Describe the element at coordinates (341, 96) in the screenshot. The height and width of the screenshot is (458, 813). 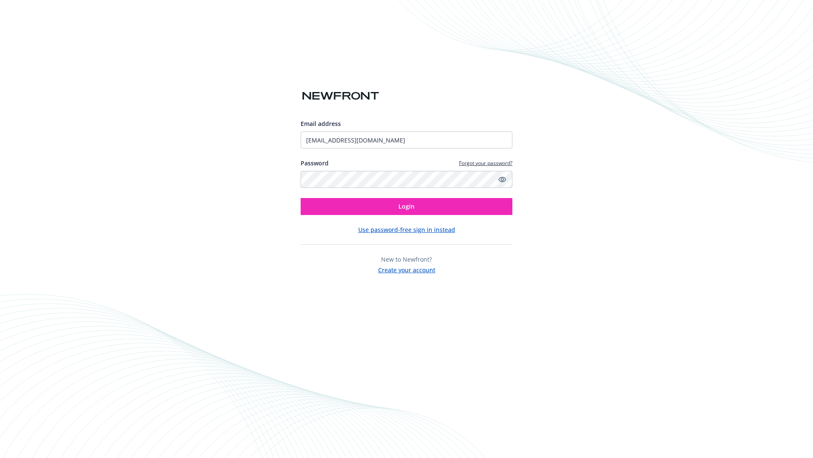
I see `img: Newfront logo` at that location.